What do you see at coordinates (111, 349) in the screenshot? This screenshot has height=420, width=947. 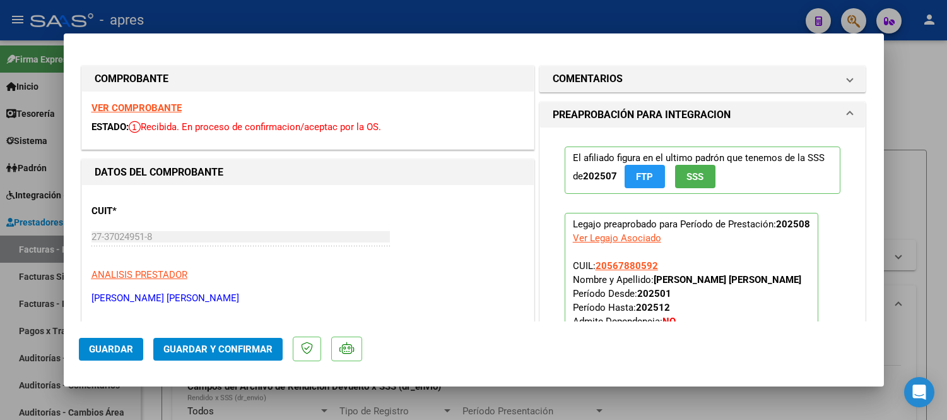 I see `button: Guardar` at bounding box center [111, 349].